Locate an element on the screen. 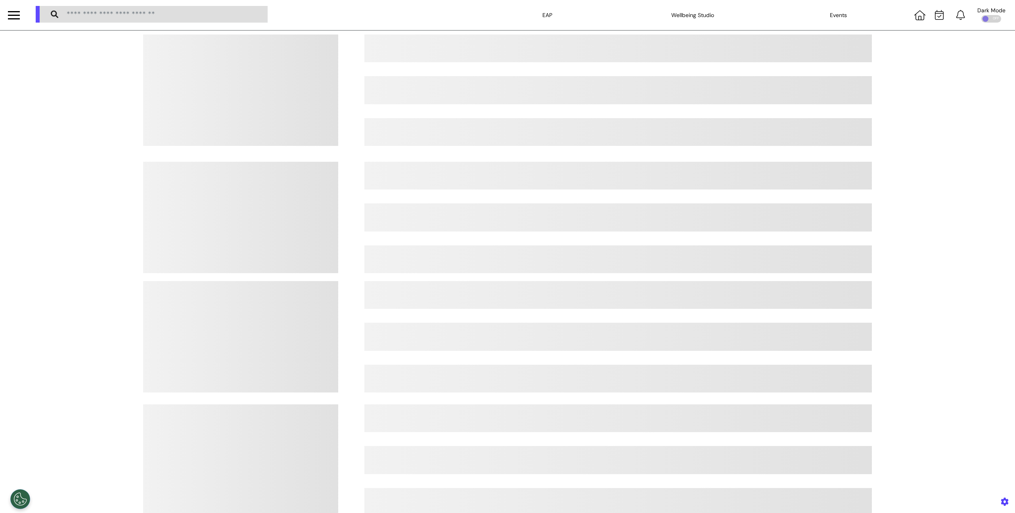  div: OFF is located at coordinates (992, 19).